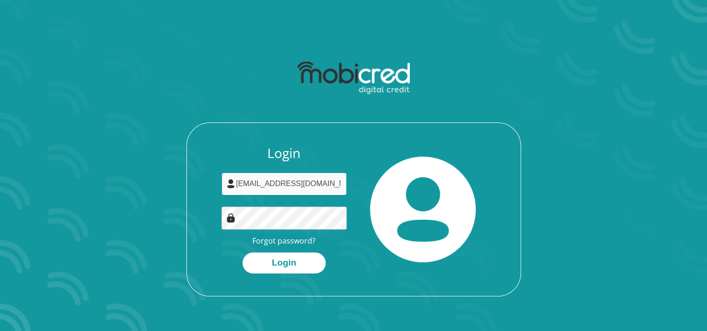  What do you see at coordinates (284, 241) in the screenshot?
I see `a: Forgot password?` at bounding box center [284, 241].